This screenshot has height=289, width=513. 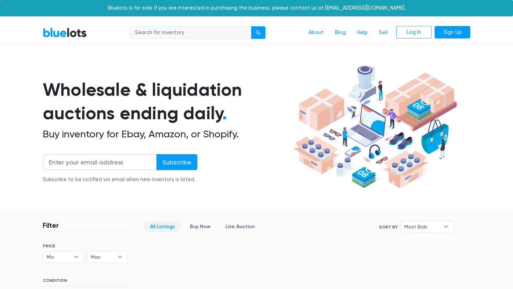 I want to click on input: Search for inventory, so click(x=191, y=33).